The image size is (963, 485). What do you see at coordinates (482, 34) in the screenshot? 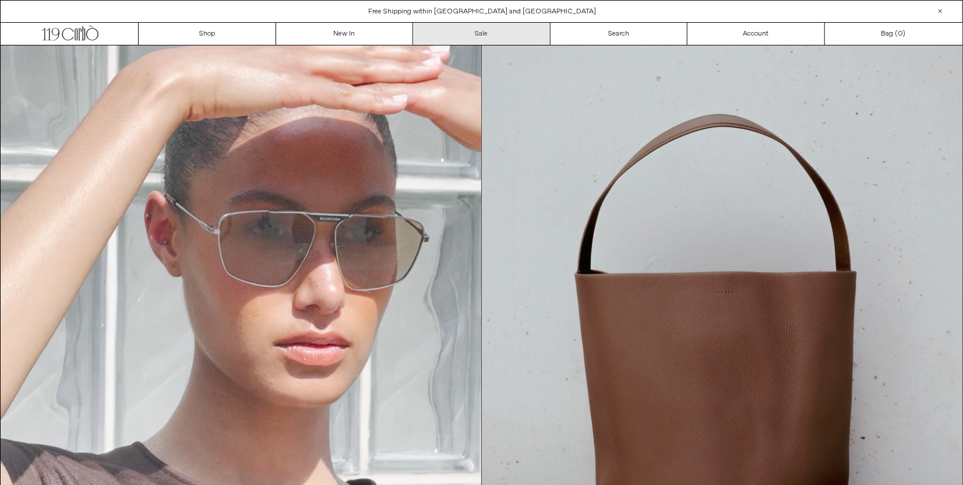
I see `a: Sale` at bounding box center [482, 34].